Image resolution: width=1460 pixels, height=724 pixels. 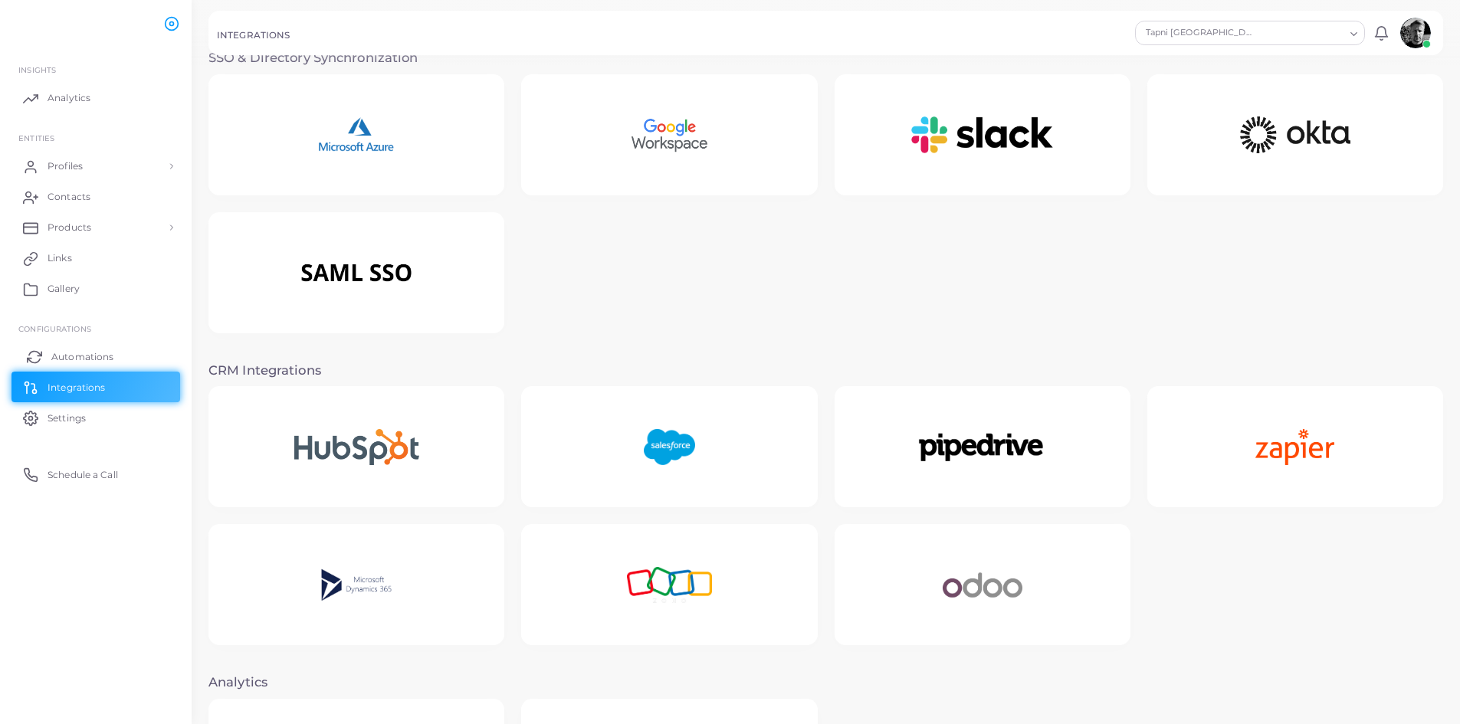 I want to click on span: Settings, so click(x=67, y=418).